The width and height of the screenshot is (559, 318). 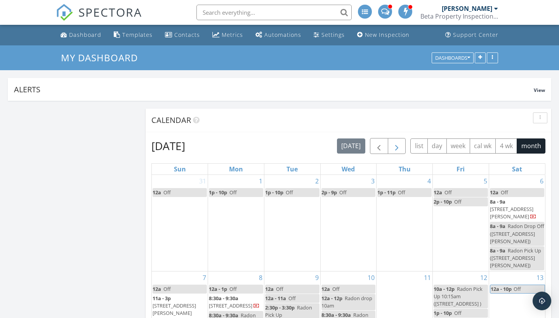 I want to click on td: Go to September 1, 2025, so click(x=236, y=223).